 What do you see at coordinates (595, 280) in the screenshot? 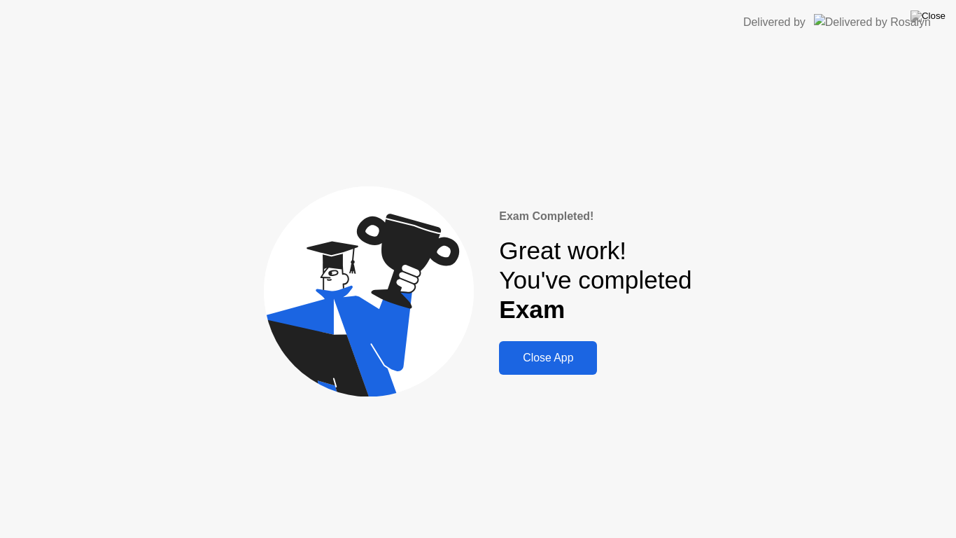
I see `div: Great work! You've completed` at bounding box center [595, 280].